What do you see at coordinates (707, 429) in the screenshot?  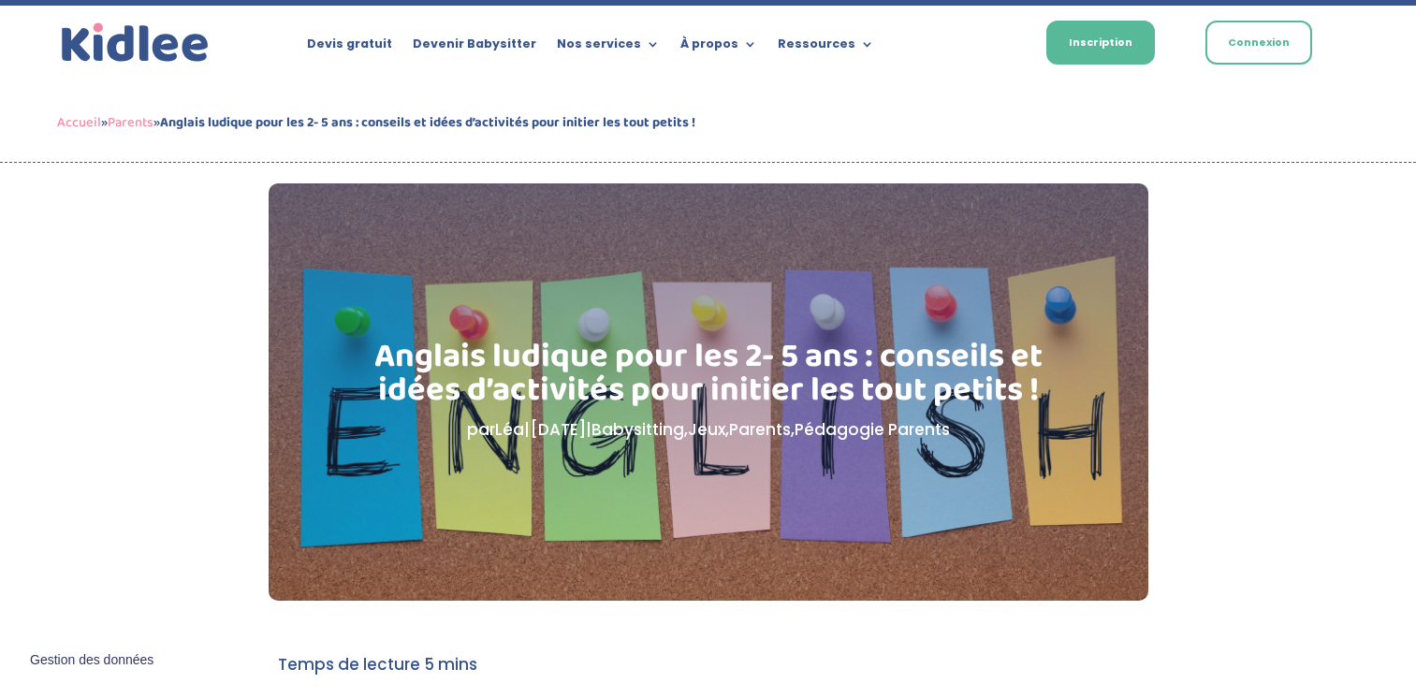 I see `p: par | | , , ,` at bounding box center [707, 429].